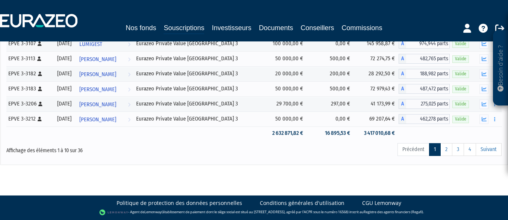 The image size is (508, 220). Describe the element at coordinates (428, 59) in the screenshot. I see `span: 482,765 parts` at that location.